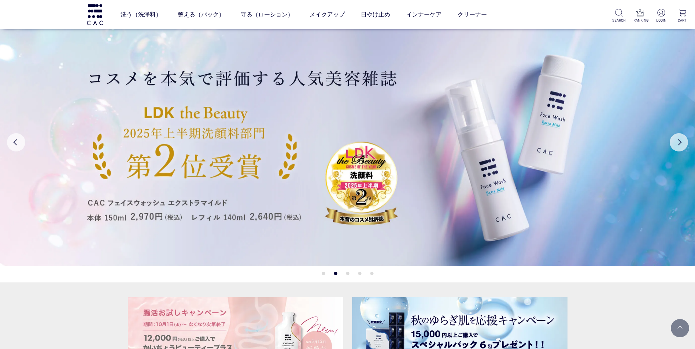 This screenshot has width=695, height=349. Describe the element at coordinates (619, 20) in the screenshot. I see `p: SEARCH` at that location.